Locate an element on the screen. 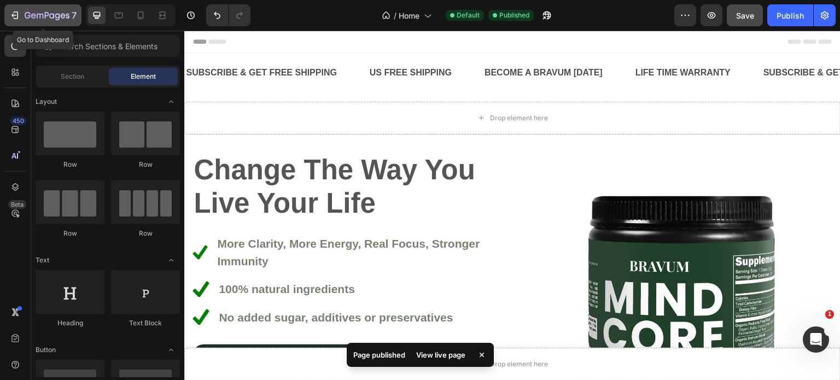  input: Search Sections & Elements is located at coordinates (108, 46).